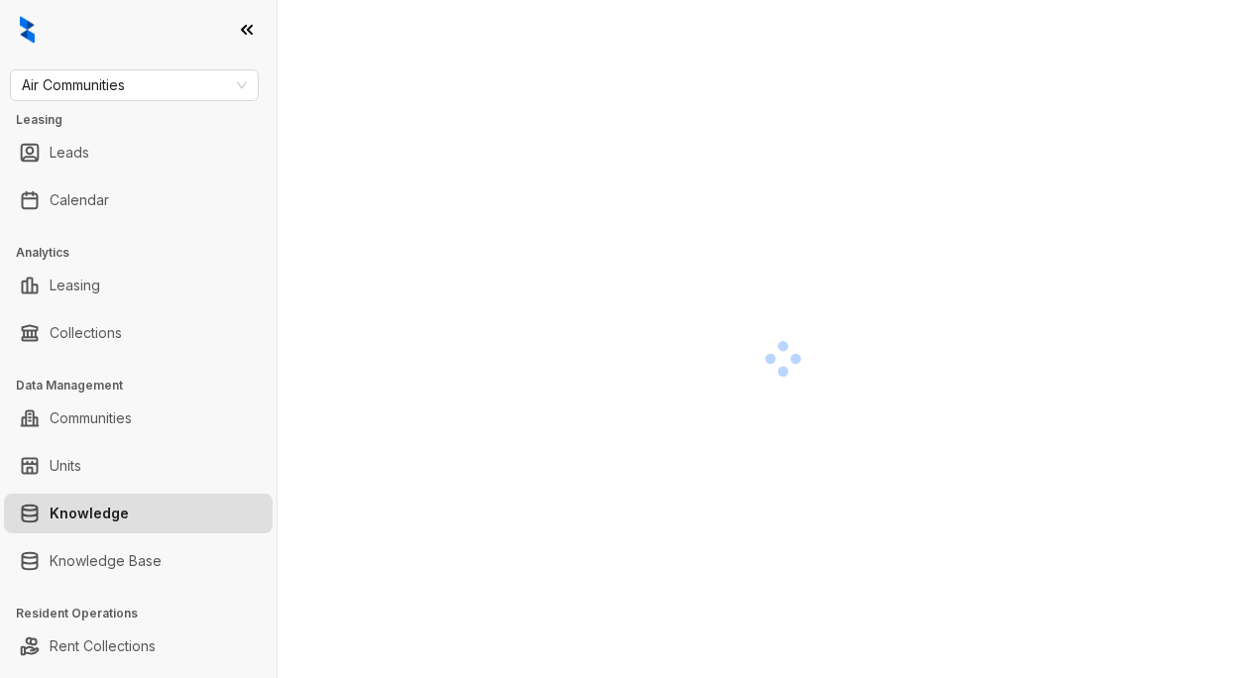 The image size is (1253, 678). What do you see at coordinates (90, 418) in the screenshot?
I see `a: Communities` at bounding box center [90, 418].